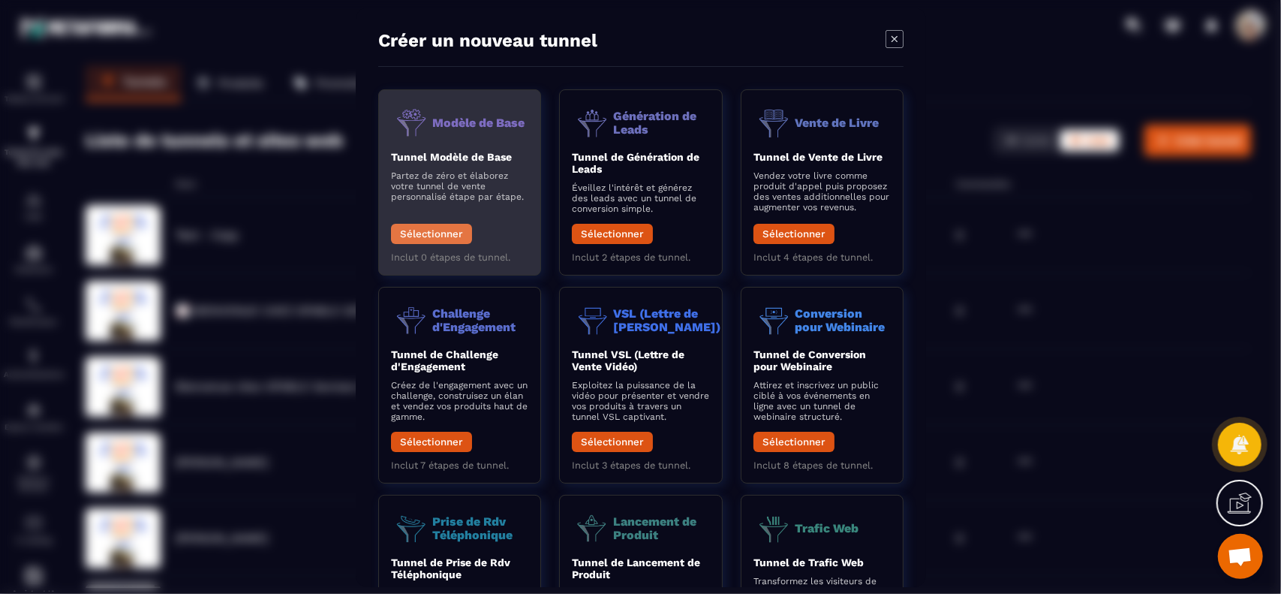 The height and width of the screenshot is (594, 1281). I want to click on p: Génération de Leads, so click(661, 122).